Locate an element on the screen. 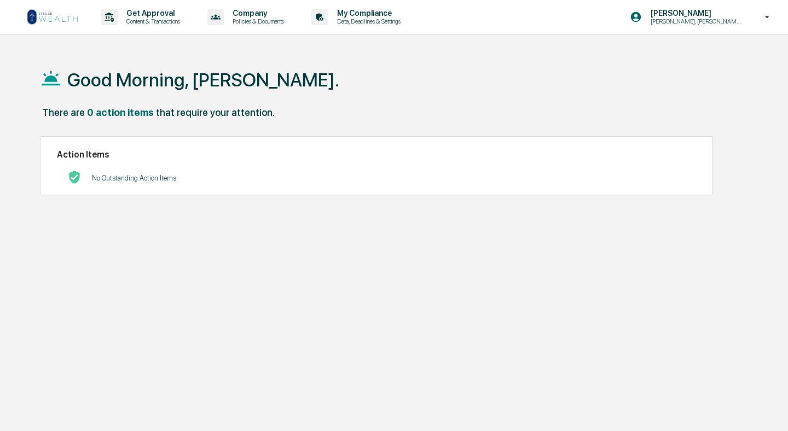 The height and width of the screenshot is (431, 788). h2: Action Items is located at coordinates (376, 154).